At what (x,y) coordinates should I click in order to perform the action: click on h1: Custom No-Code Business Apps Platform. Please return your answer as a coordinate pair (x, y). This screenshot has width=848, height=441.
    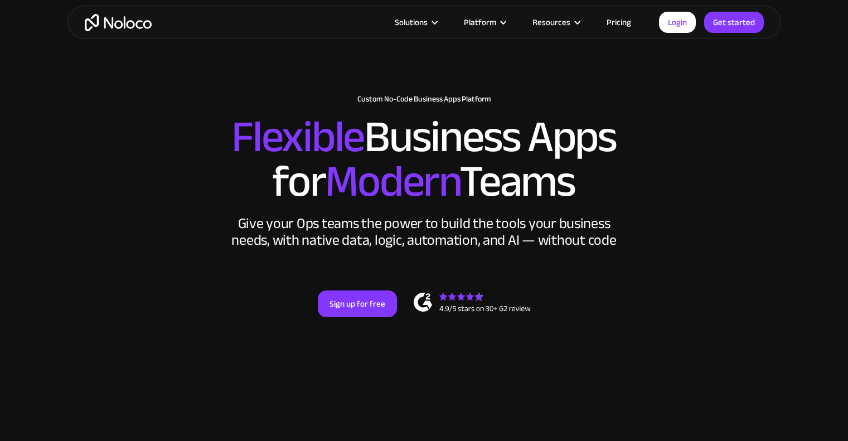
    Looking at the image, I should click on (424, 99).